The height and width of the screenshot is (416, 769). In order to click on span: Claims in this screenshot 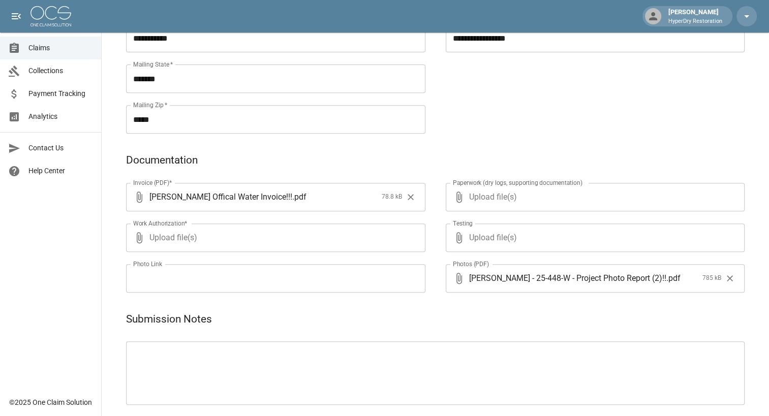, I will do `click(61, 48)`.